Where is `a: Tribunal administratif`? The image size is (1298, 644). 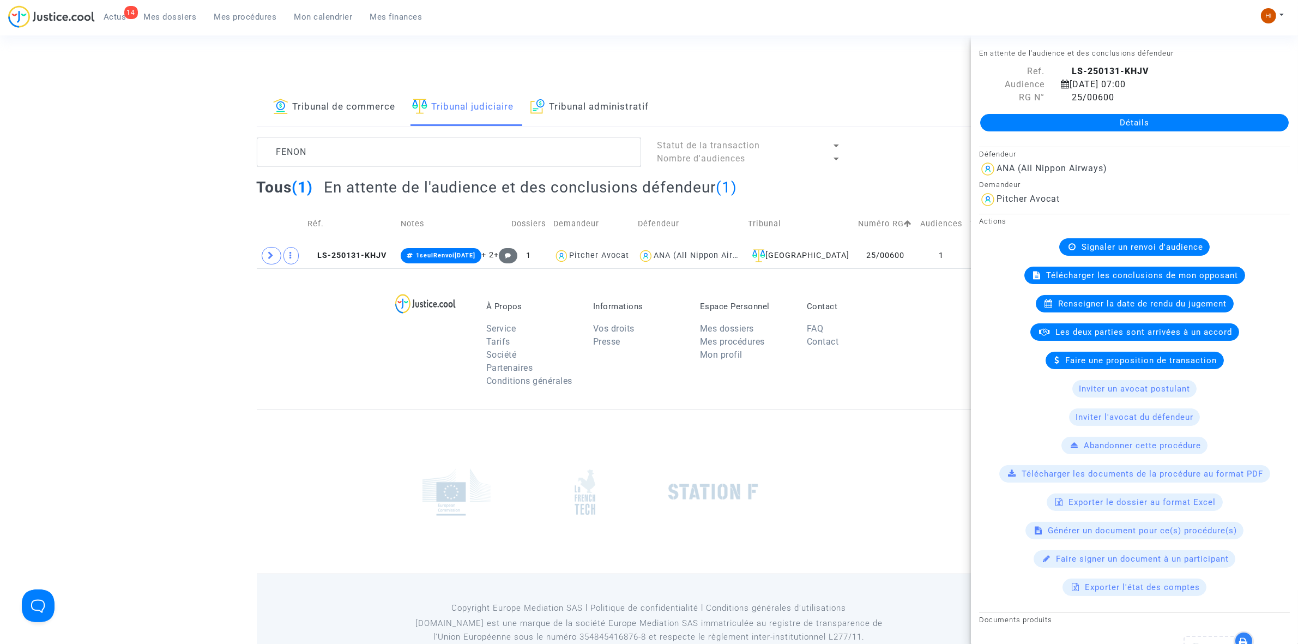 a: Tribunal administratif is located at coordinates (590, 107).